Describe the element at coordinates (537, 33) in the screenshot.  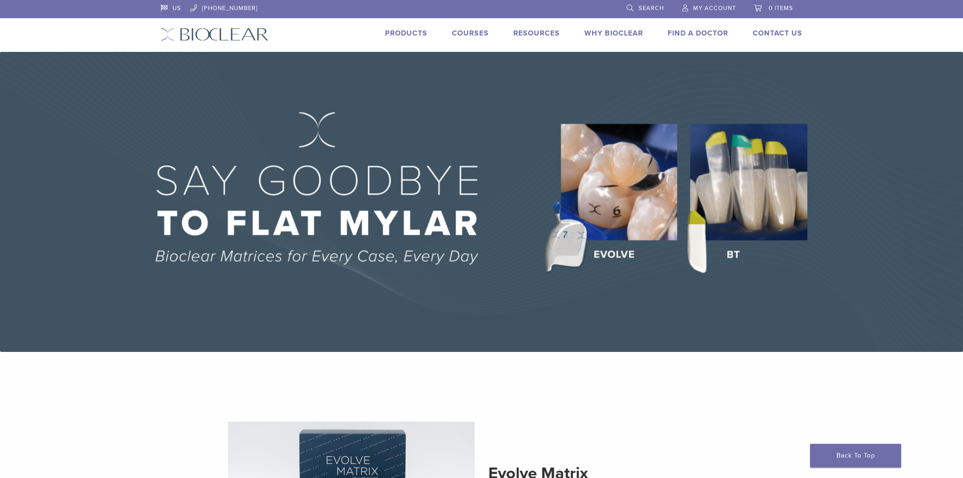
I see `a: Resources` at that location.